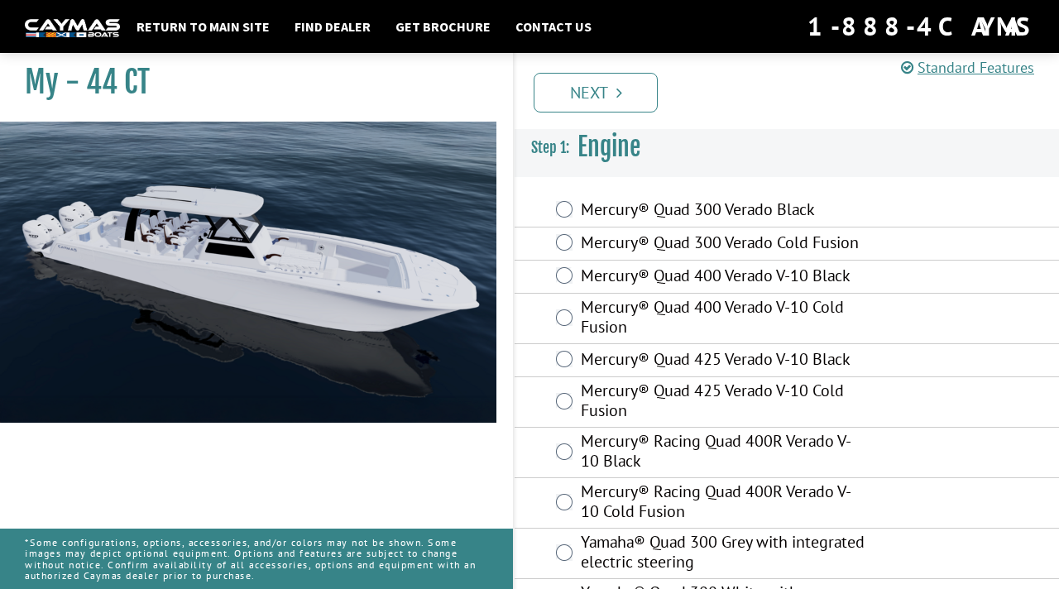  I want to click on label: Mercury® Quad 300 Verado Cold Fusion, so click(724, 244).